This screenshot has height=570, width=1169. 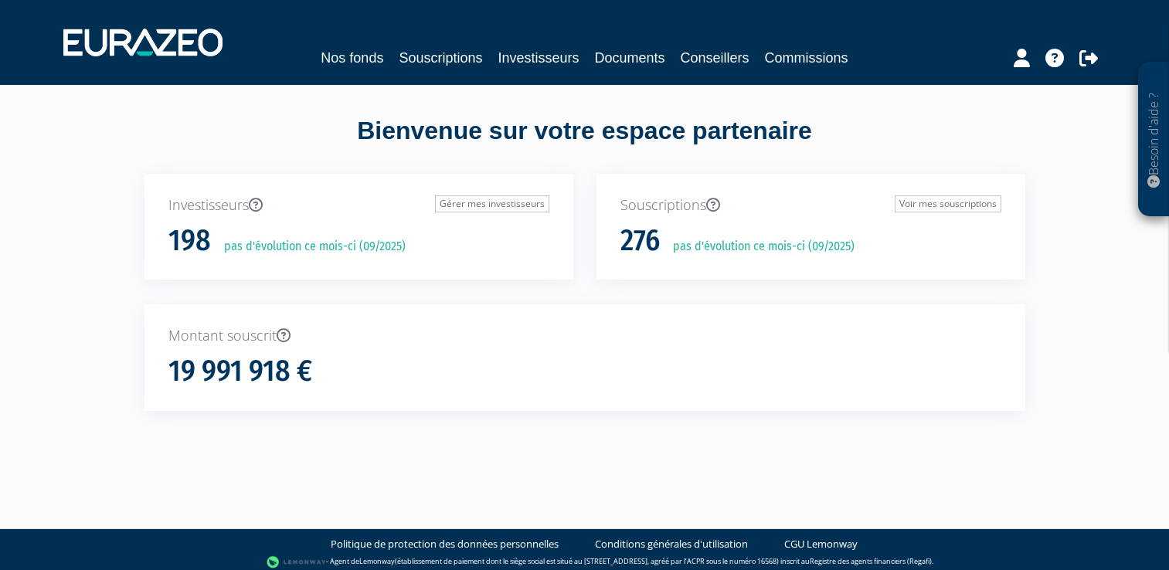 I want to click on h1: 198, so click(x=189, y=241).